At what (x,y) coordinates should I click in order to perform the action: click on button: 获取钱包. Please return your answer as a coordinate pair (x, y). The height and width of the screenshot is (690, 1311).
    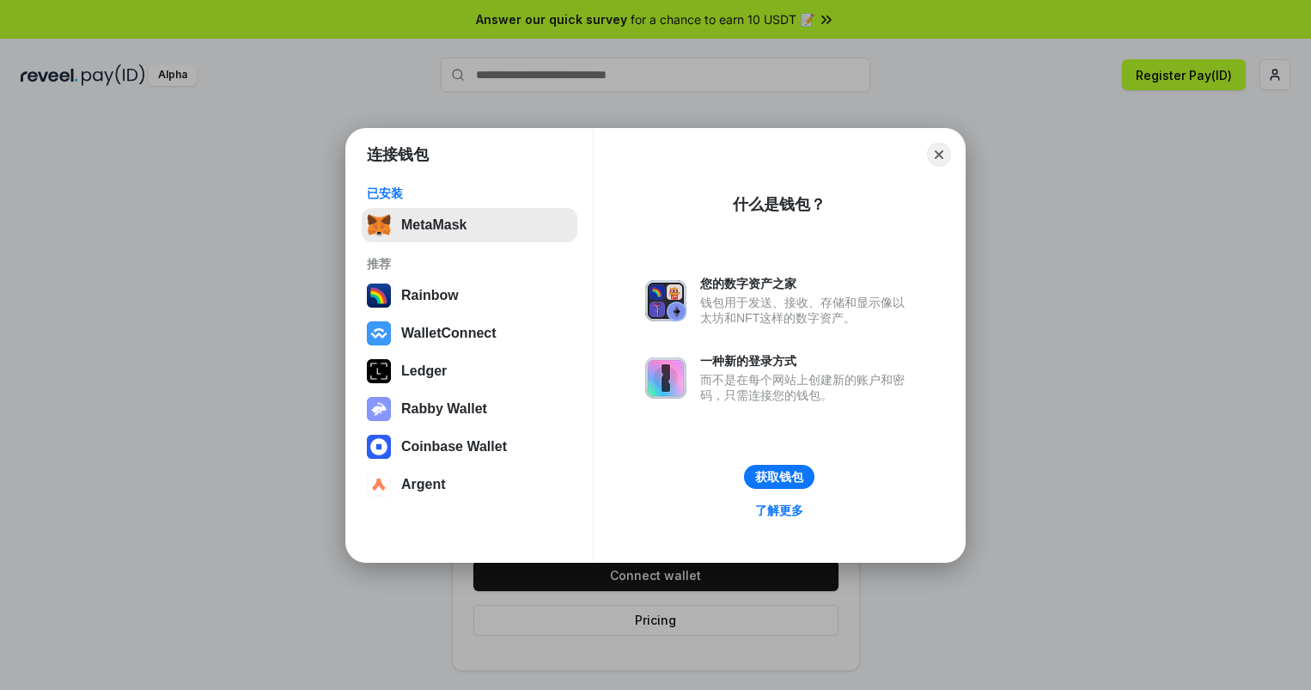
    Looking at the image, I should click on (779, 477).